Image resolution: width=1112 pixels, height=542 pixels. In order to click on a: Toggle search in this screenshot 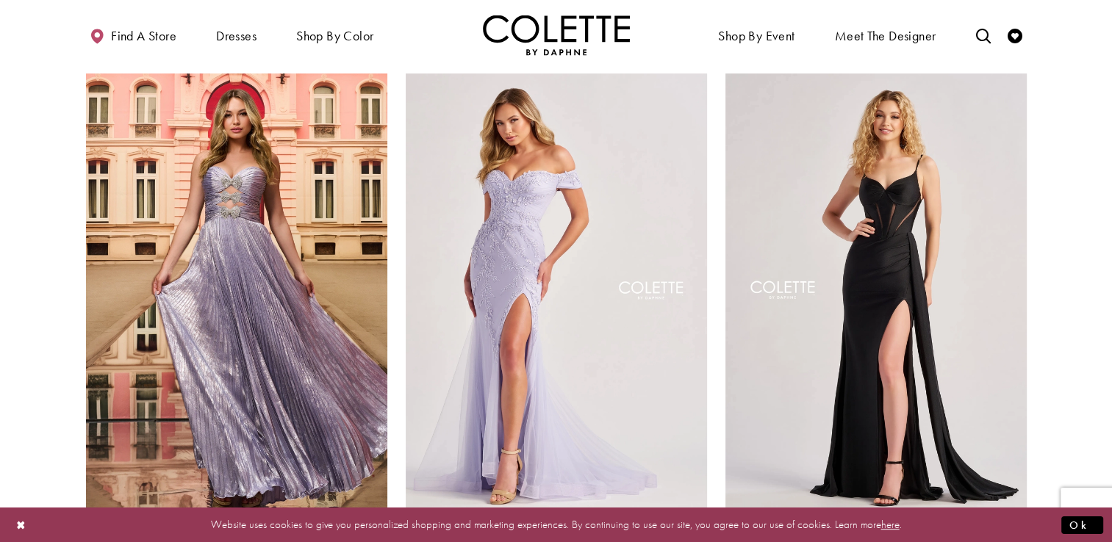, I will do `click(983, 35)`.